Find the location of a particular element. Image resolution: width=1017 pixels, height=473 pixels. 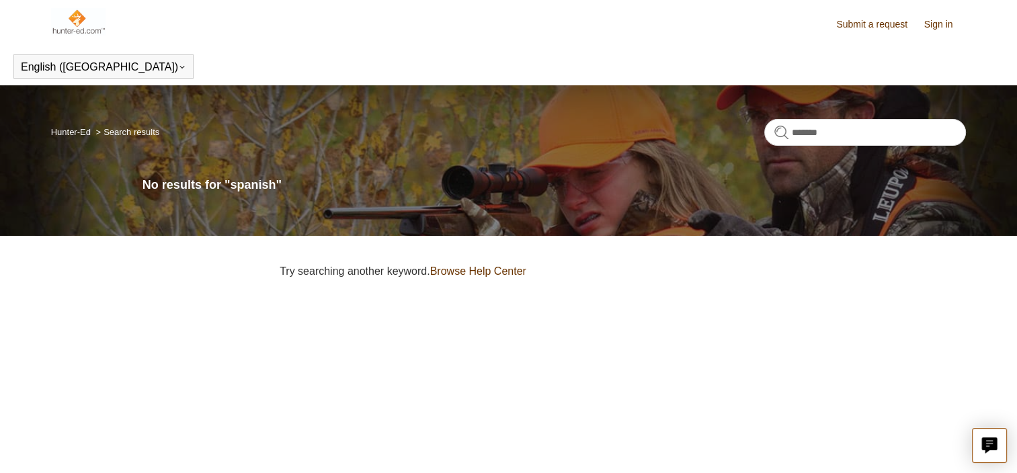

li: Search results is located at coordinates (126, 132).